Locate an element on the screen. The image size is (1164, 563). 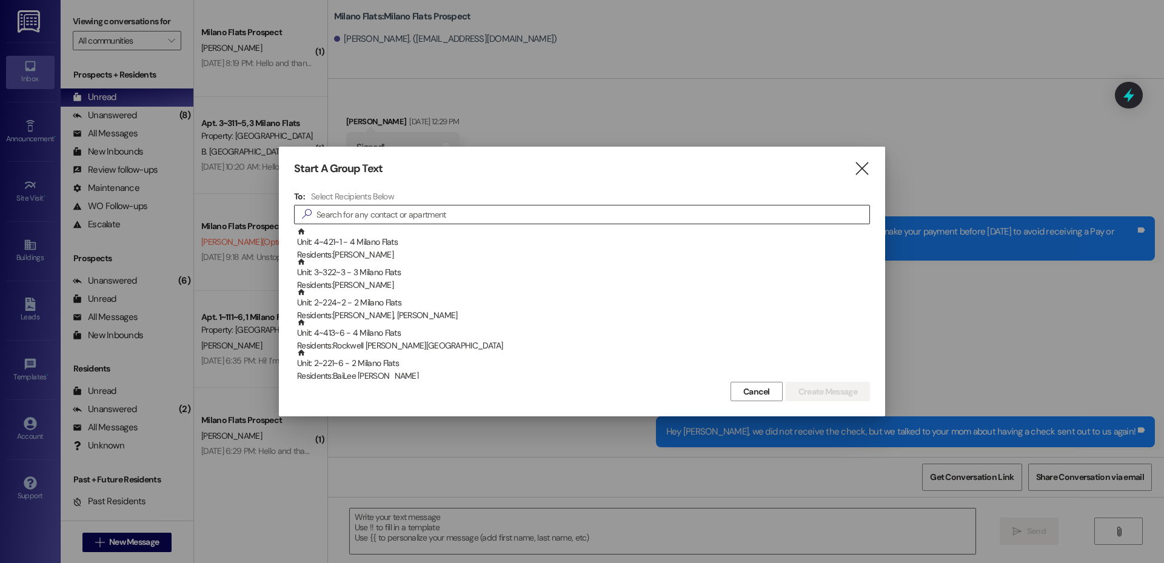
span: Create Message is located at coordinates (828, 392).